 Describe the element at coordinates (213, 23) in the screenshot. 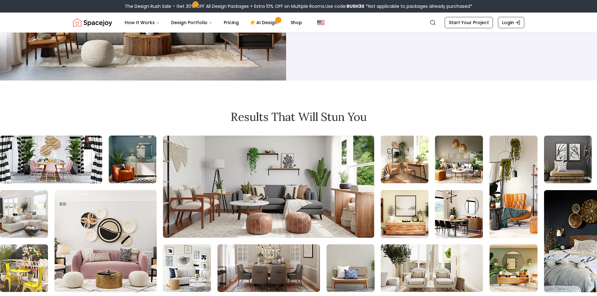

I see `nav: Main` at that location.